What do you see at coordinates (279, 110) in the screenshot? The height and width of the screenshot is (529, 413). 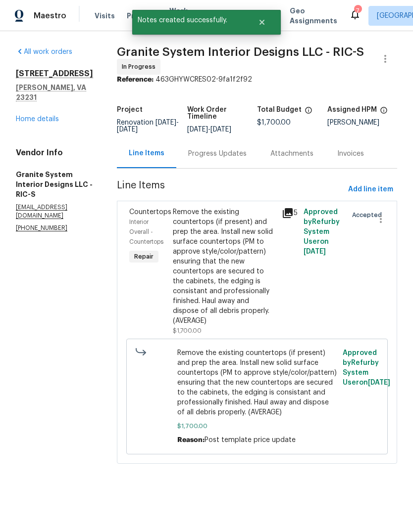 I see `h5: Total Budget` at bounding box center [279, 110].